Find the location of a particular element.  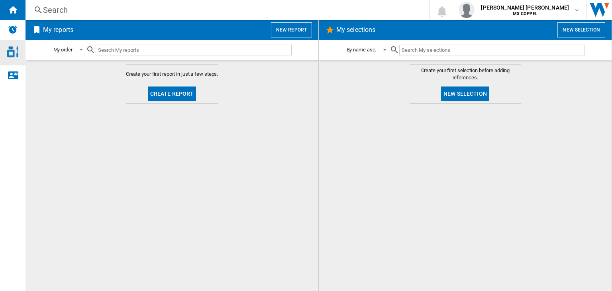

span: Create your first selection before adding references. is located at coordinates (465, 74).